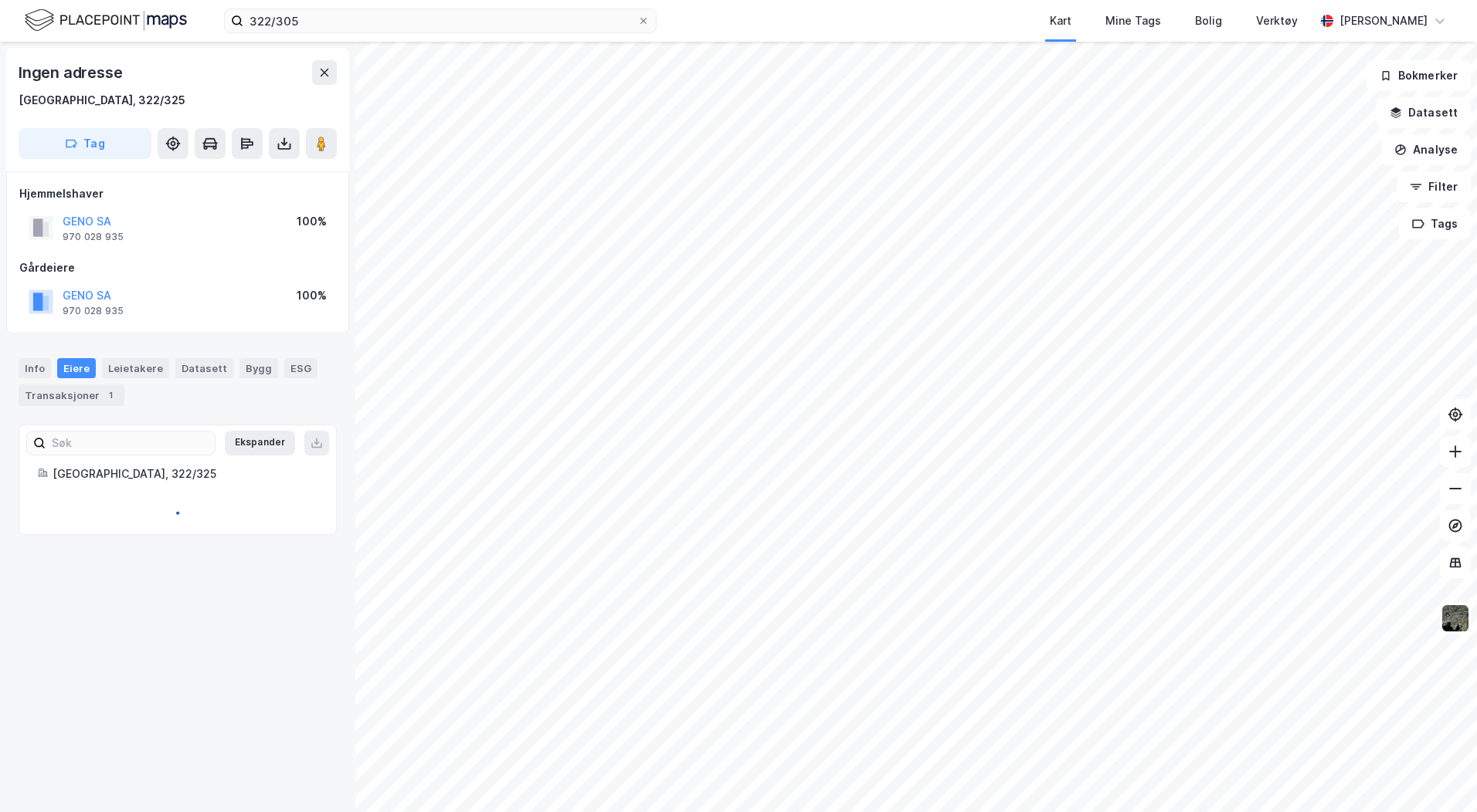  Describe the element at coordinates (204, 368) in the screenshot. I see `div: Datasett` at that location.